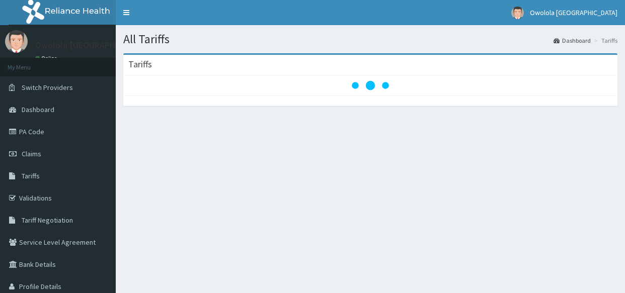 The image size is (625, 293). I want to click on h3: Tariffs, so click(140, 64).